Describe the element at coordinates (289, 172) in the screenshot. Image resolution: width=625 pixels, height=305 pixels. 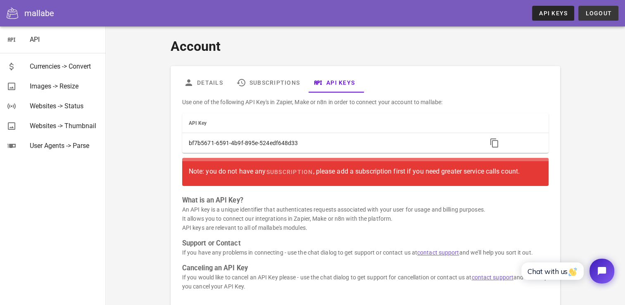
I see `a: subscription` at that location.